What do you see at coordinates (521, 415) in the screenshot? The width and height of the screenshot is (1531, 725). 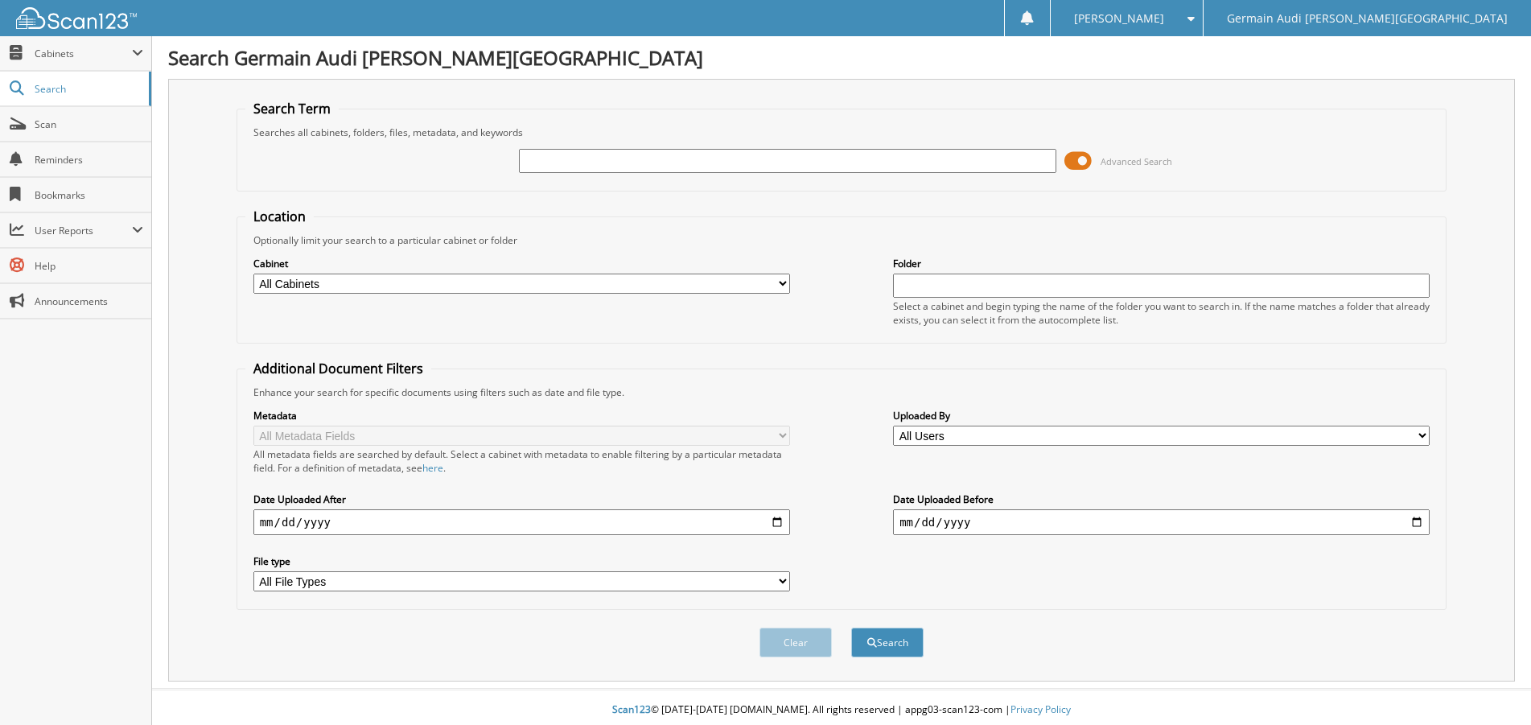 I see `label: Metadata` at bounding box center [521, 415].